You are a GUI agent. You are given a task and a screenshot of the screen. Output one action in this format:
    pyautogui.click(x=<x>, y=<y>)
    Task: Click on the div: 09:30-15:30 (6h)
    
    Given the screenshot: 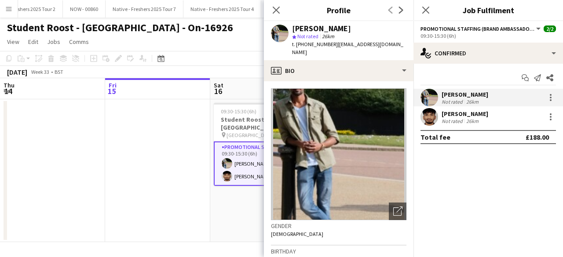 What is the action you would take?
    pyautogui.click(x=488, y=36)
    